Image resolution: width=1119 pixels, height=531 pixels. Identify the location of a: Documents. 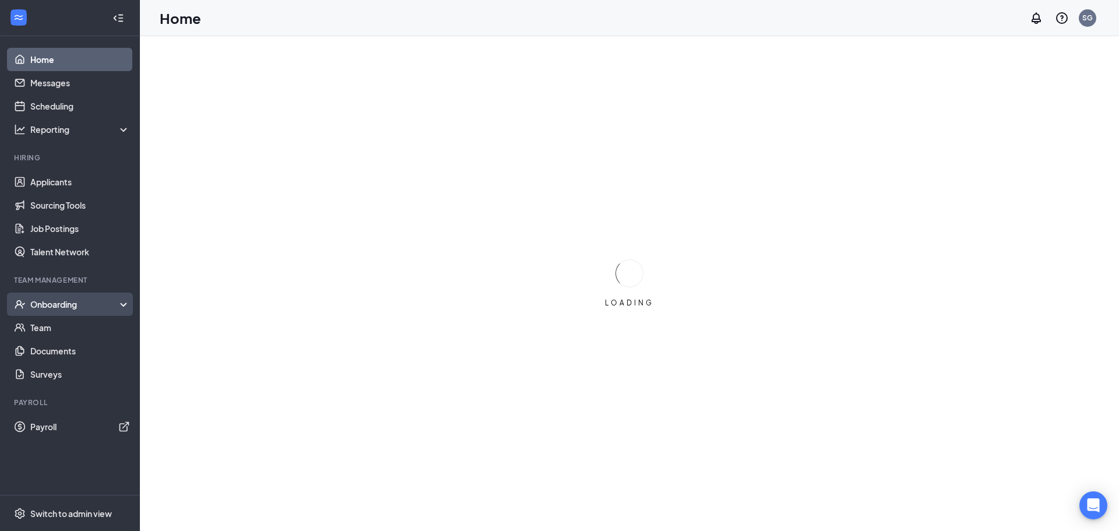
(80, 351).